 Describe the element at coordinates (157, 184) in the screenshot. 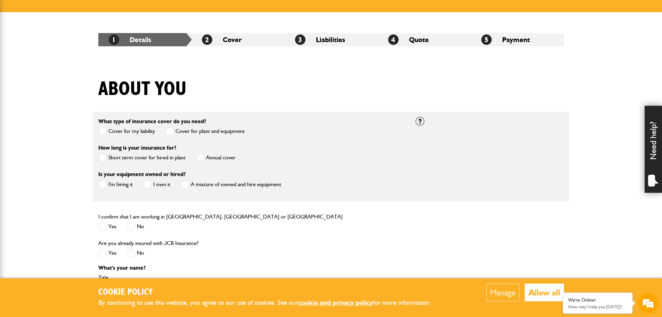

I see `label: I own it` at that location.